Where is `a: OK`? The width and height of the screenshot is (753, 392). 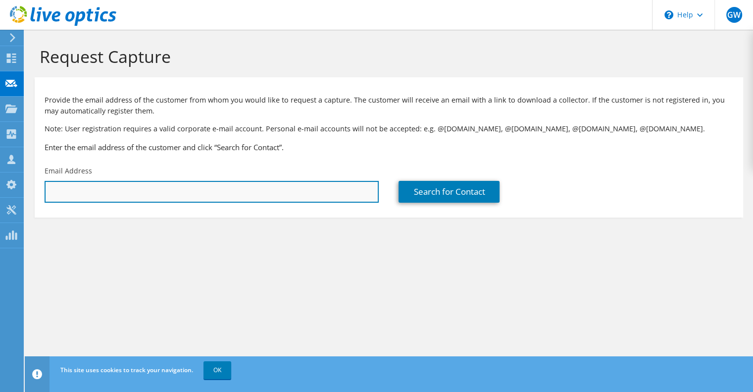 a: OK is located at coordinates (217, 370).